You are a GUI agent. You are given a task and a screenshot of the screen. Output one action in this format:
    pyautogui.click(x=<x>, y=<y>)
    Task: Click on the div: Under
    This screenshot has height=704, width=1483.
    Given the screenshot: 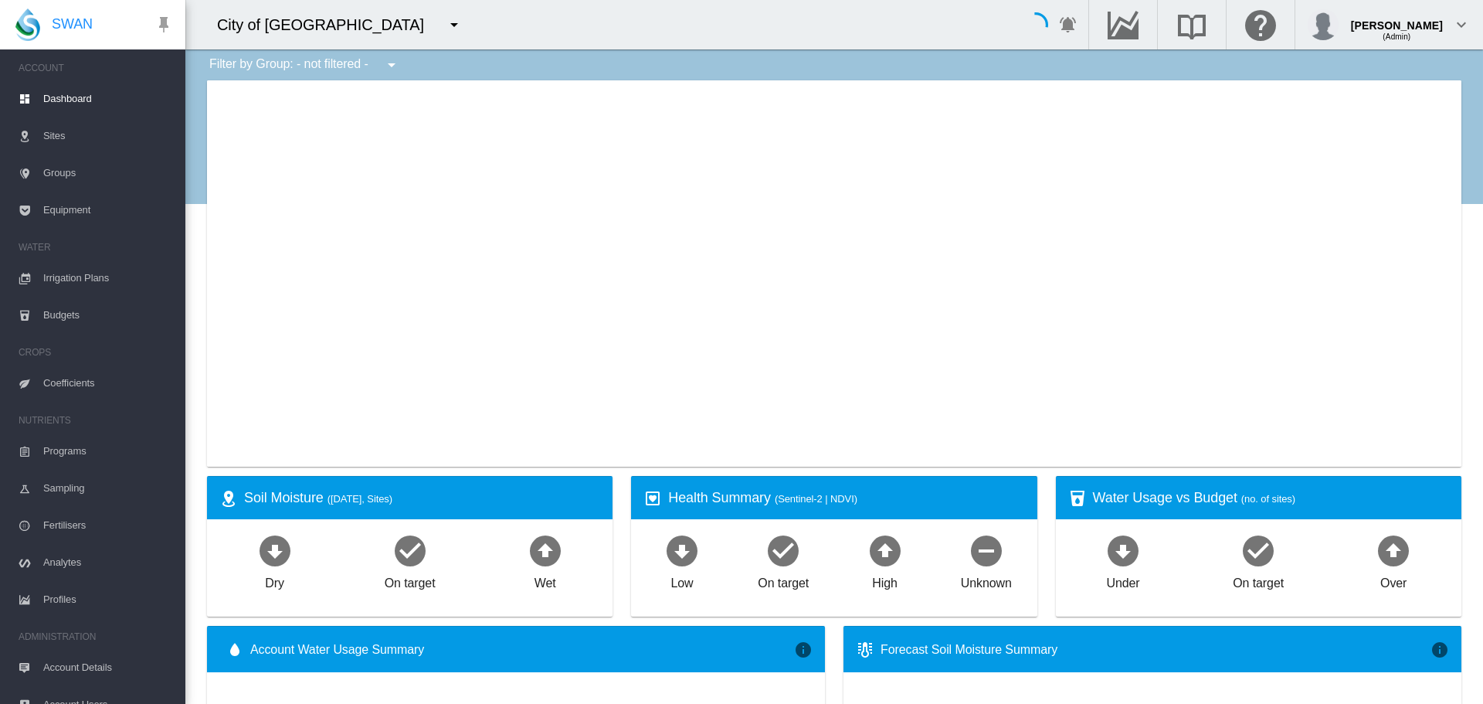 What is the action you would take?
    pyautogui.click(x=1123, y=580)
    